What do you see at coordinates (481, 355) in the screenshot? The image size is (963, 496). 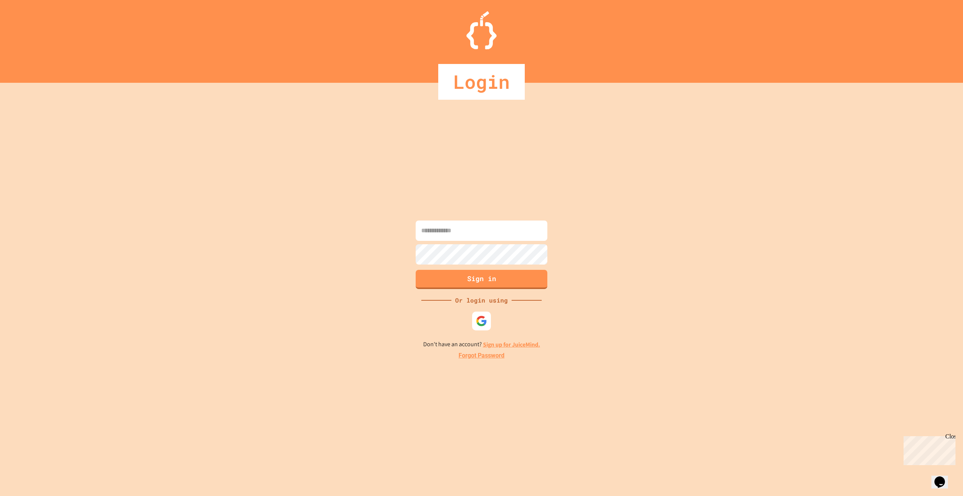 I see `a: Forgot Password` at bounding box center [481, 355].